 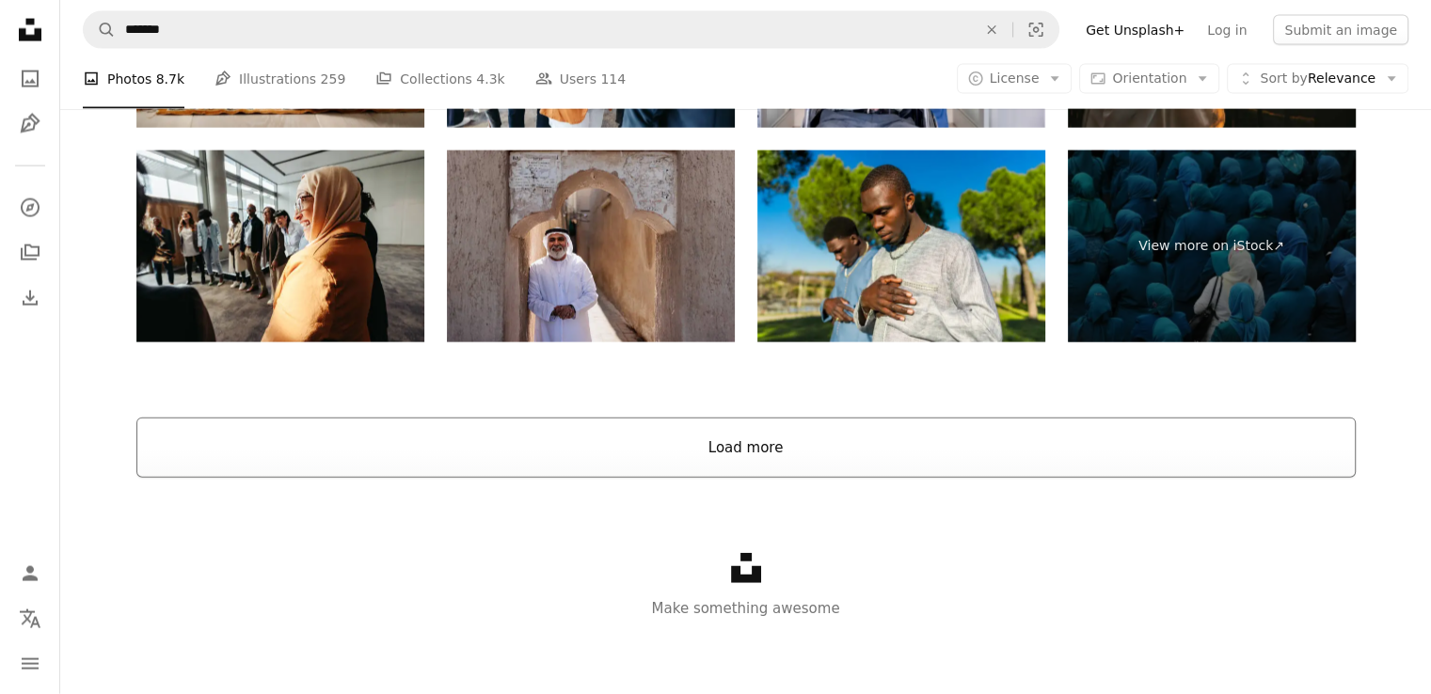 What do you see at coordinates (30, 124) in the screenshot?
I see `a: Illustrations` at bounding box center [30, 124].